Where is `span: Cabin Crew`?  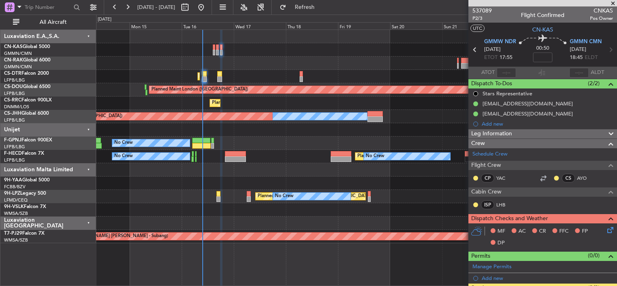 span: Cabin Crew is located at coordinates (486, 192).